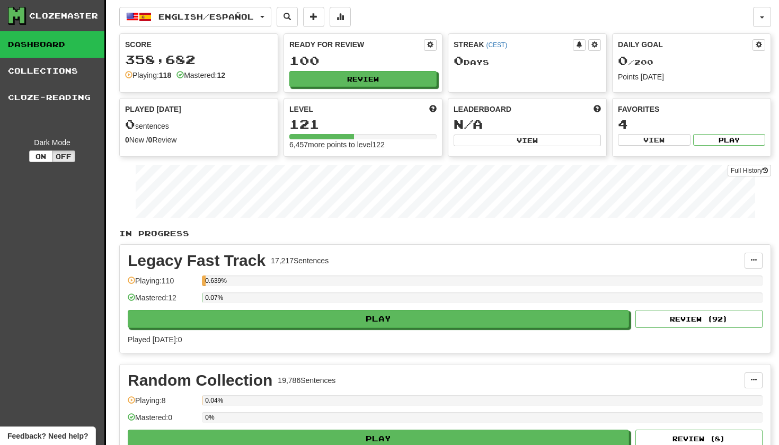 The width and height of the screenshot is (779, 445). Describe the element at coordinates (196, 261) in the screenshot. I see `div: Legacy Fast Track` at that location.